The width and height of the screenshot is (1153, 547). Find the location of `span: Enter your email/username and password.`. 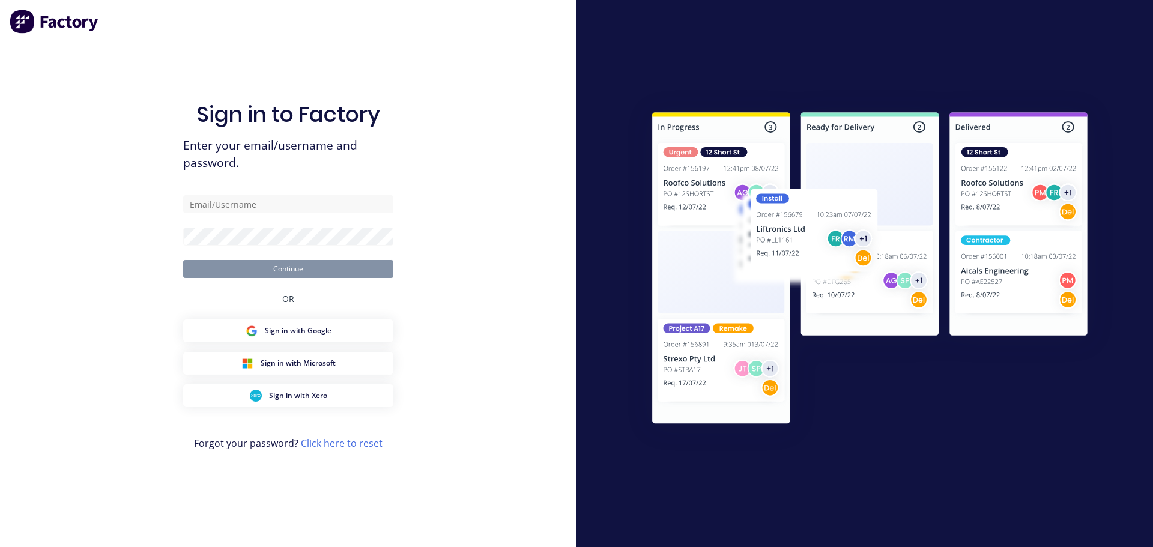

span: Enter your email/username and password. is located at coordinates (288, 154).